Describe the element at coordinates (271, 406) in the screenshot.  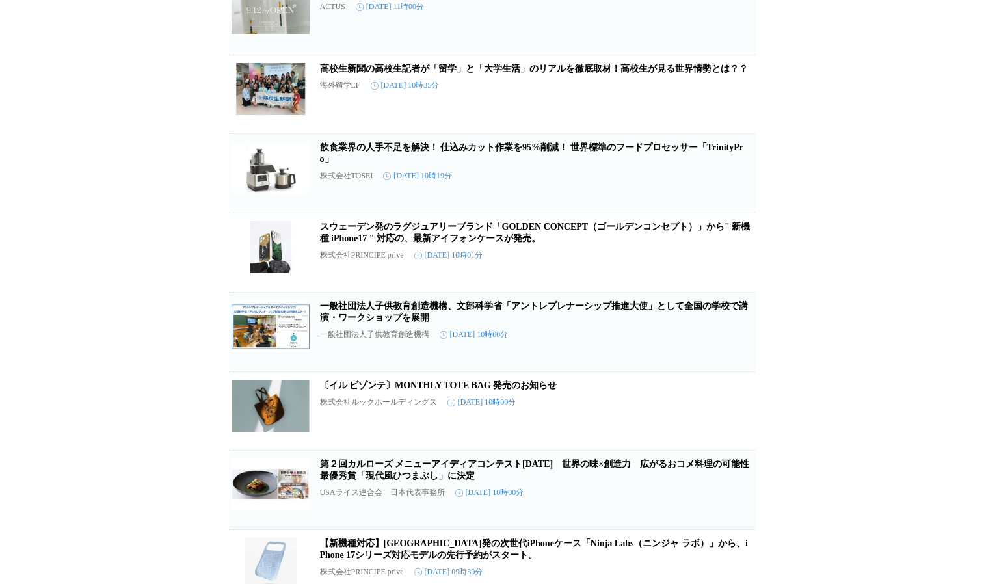
I see `img: 〔イル ビゾンテ〕MONTHLY TOTE BAG 発売のお知らせ` at that location.